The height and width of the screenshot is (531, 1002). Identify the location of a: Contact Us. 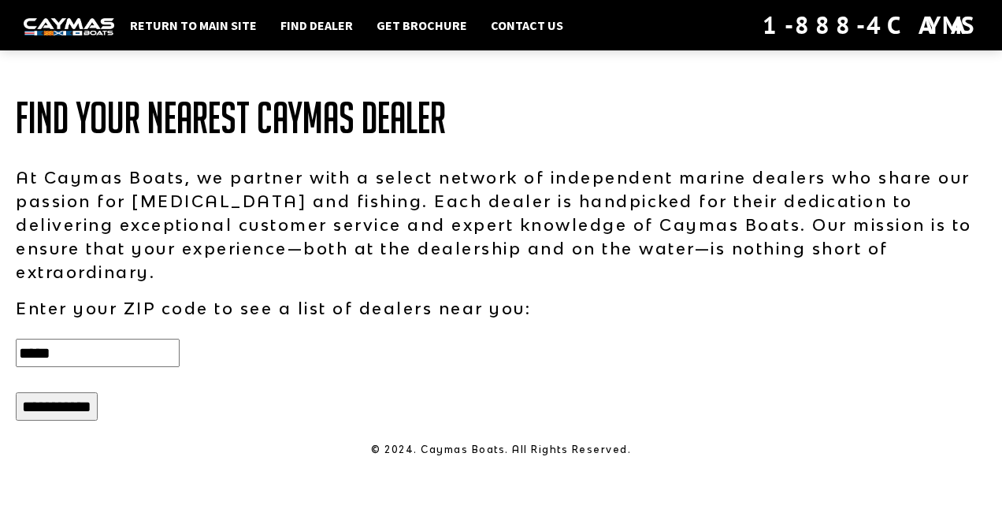
(527, 25).